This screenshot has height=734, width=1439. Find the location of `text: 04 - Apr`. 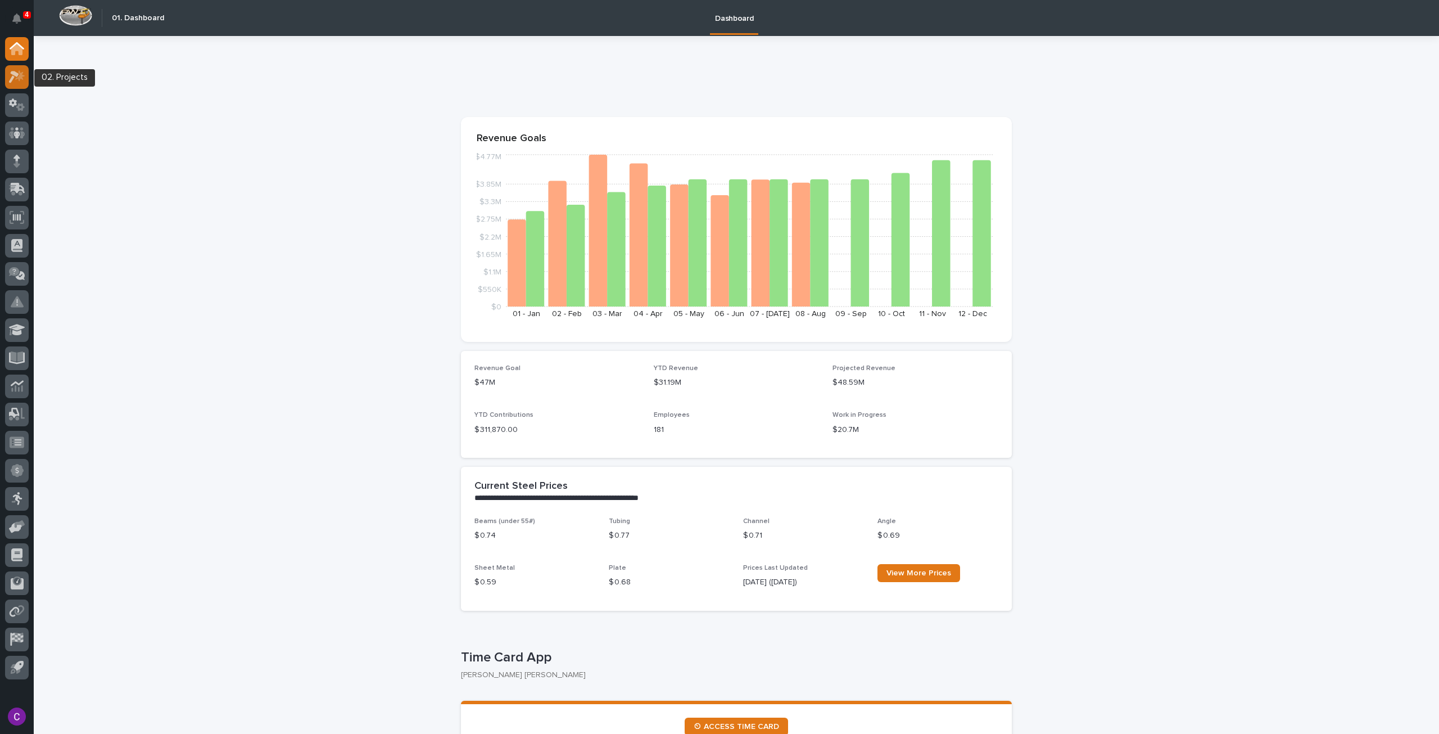

text: 04 - Apr is located at coordinates (648, 314).